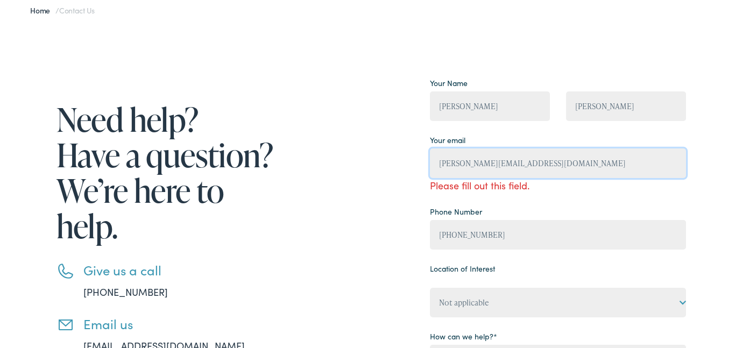 The image size is (735, 348). What do you see at coordinates (77, 10) in the screenshot?
I see `span: Contact Us` at bounding box center [77, 10].